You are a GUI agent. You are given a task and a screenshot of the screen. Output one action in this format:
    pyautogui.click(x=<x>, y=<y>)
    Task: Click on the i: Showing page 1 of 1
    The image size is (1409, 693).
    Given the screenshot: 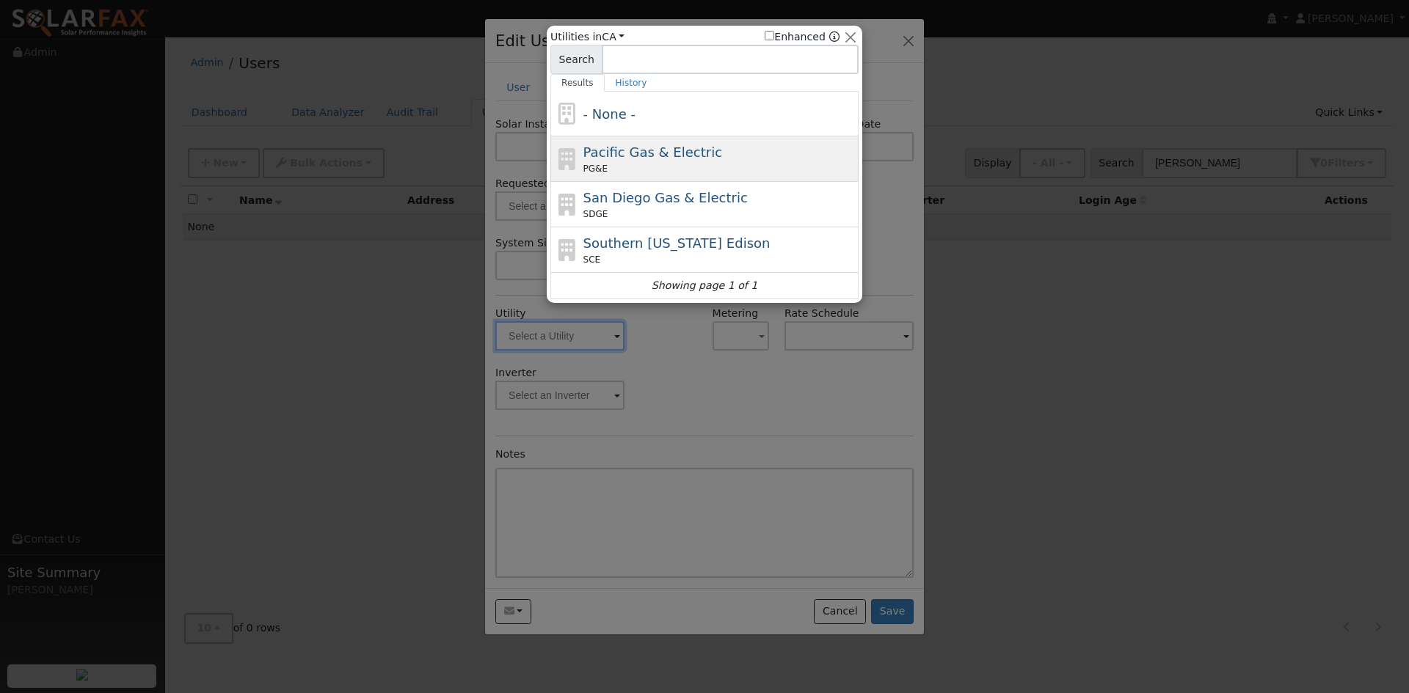 What is the action you would take?
    pyautogui.click(x=704, y=285)
    